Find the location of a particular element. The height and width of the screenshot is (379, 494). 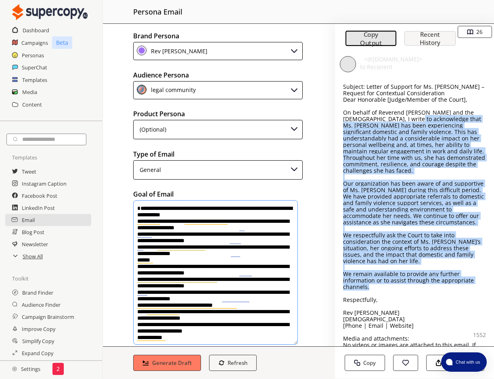

h2: LinkedIn Post is located at coordinates (38, 208).